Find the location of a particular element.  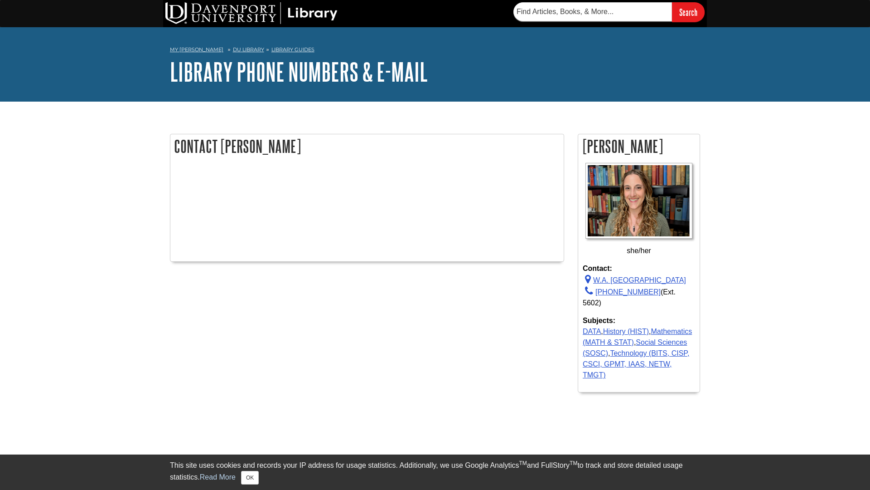

div: This site uses cookies and records your IP address for usage statistics. Additionally, we use Goo... is located at coordinates (435, 472).